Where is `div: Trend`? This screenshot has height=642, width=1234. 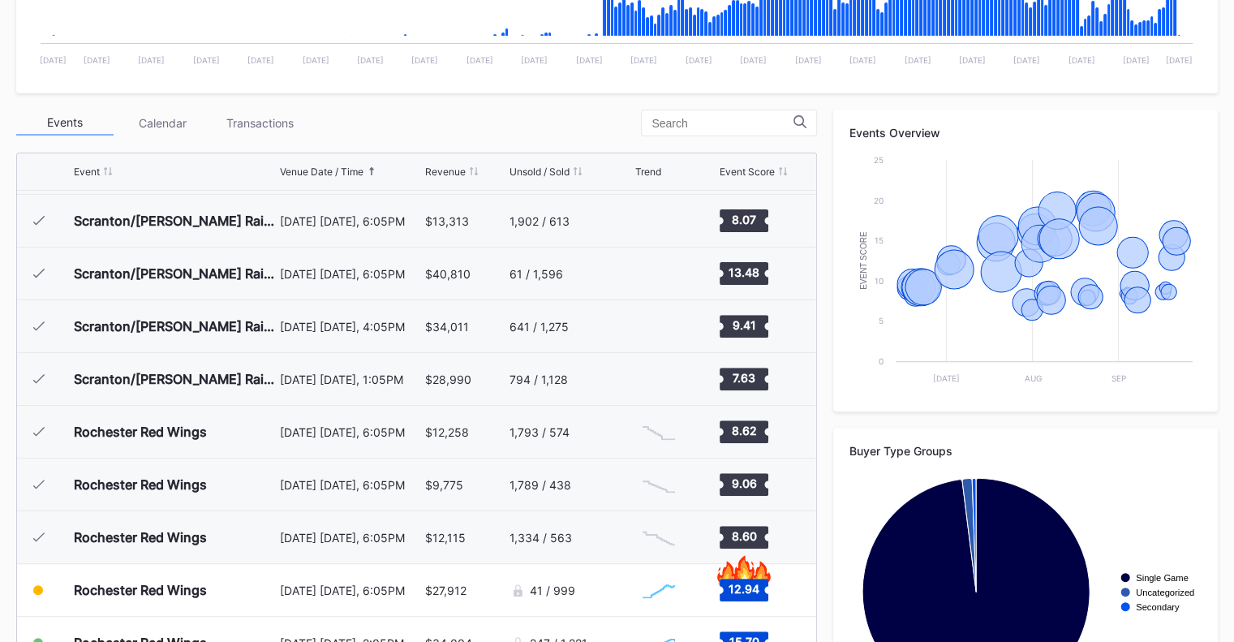 div: Trend is located at coordinates (648, 171).